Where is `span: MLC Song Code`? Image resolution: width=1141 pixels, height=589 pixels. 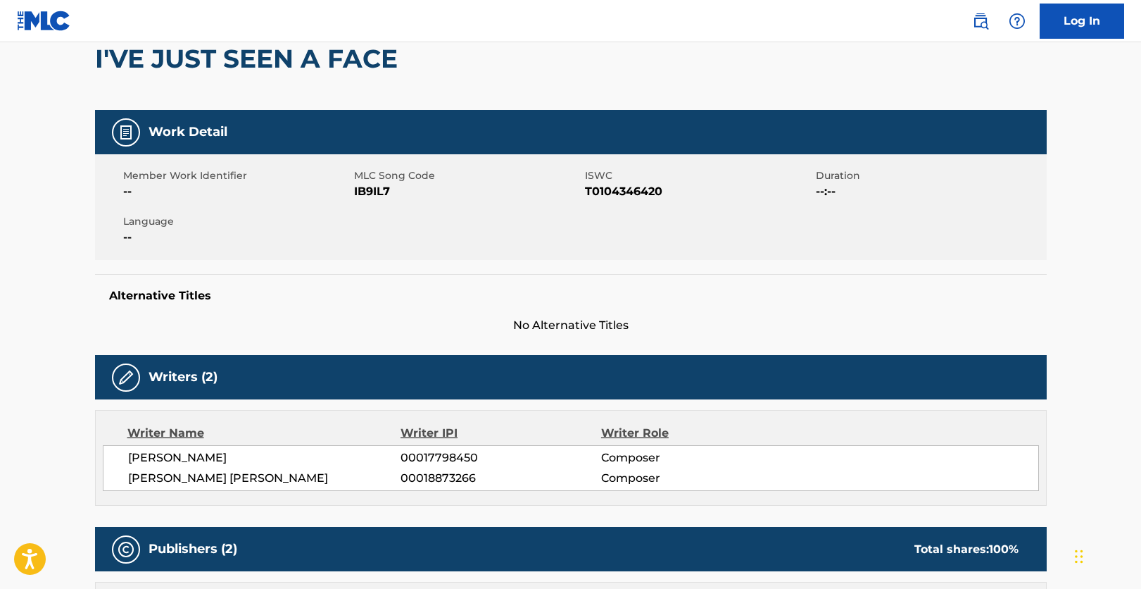
span: MLC Song Code is located at coordinates (468, 175).